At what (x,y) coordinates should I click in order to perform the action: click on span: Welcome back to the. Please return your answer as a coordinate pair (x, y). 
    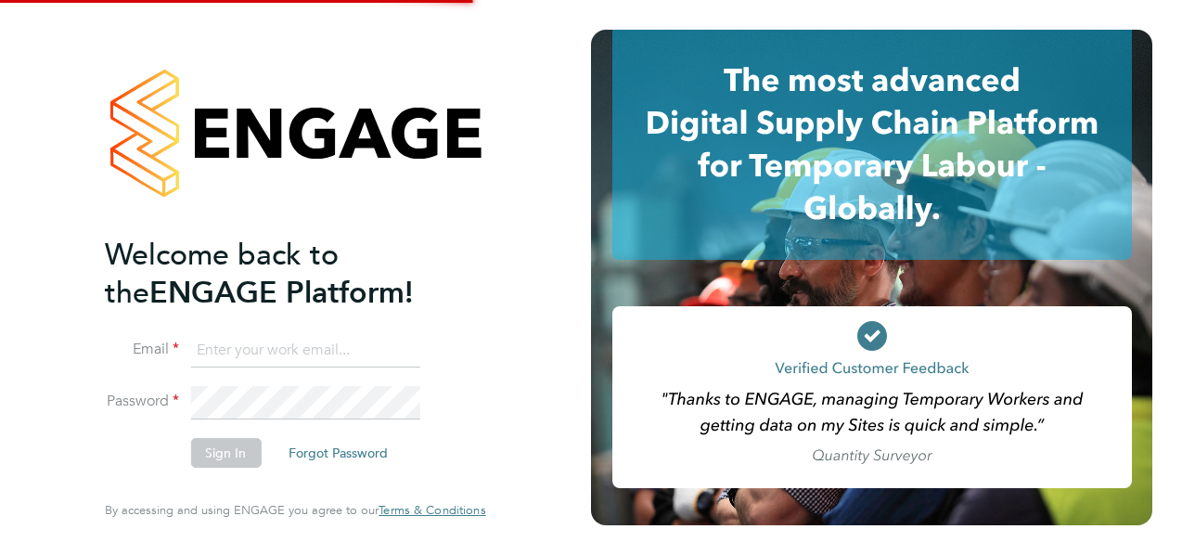
    Looking at the image, I should click on (222, 274).